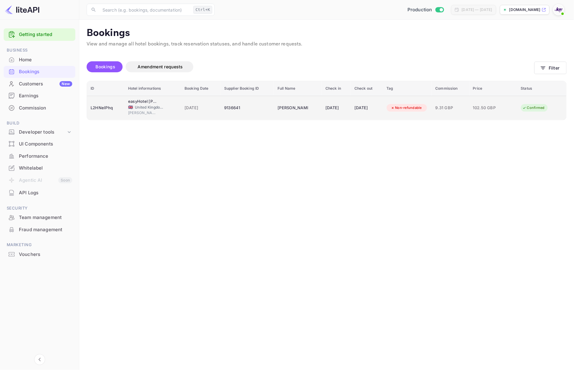 The height and width of the screenshot is (370, 574). I want to click on button: Filter, so click(550, 68).